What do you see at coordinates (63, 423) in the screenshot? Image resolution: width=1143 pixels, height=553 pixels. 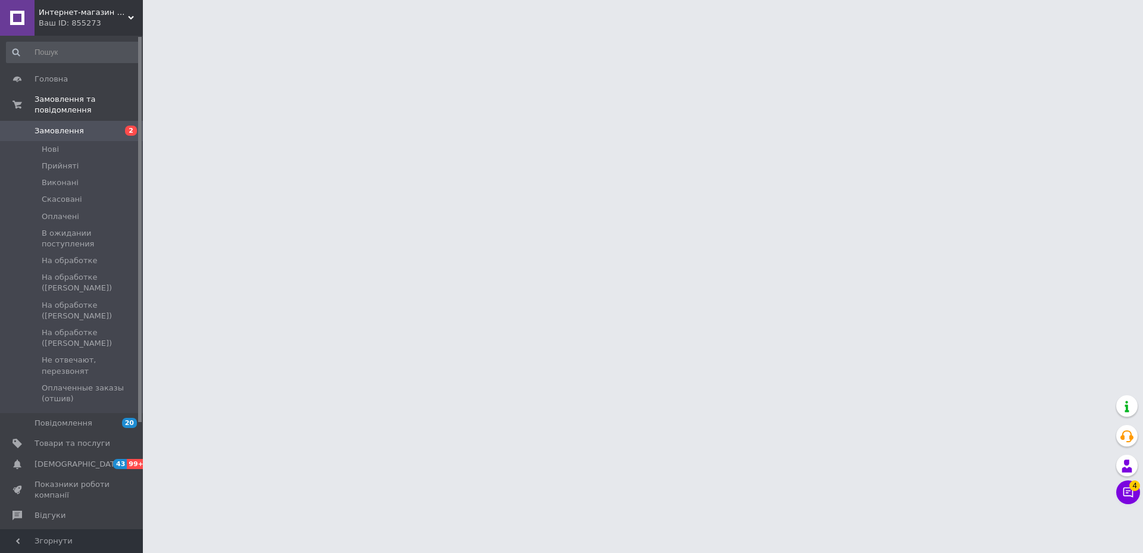 I see `span: Повідомлення` at bounding box center [63, 423].